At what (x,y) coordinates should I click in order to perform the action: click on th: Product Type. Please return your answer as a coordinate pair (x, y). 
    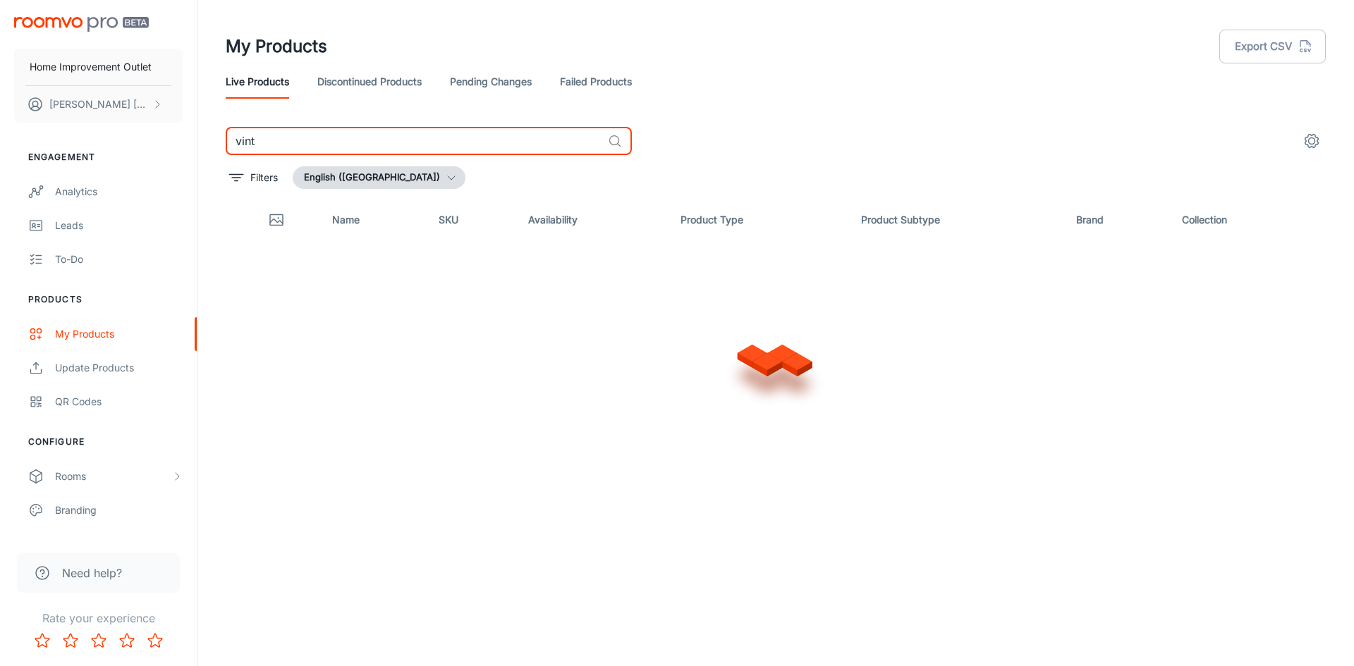
    Looking at the image, I should click on (760, 220).